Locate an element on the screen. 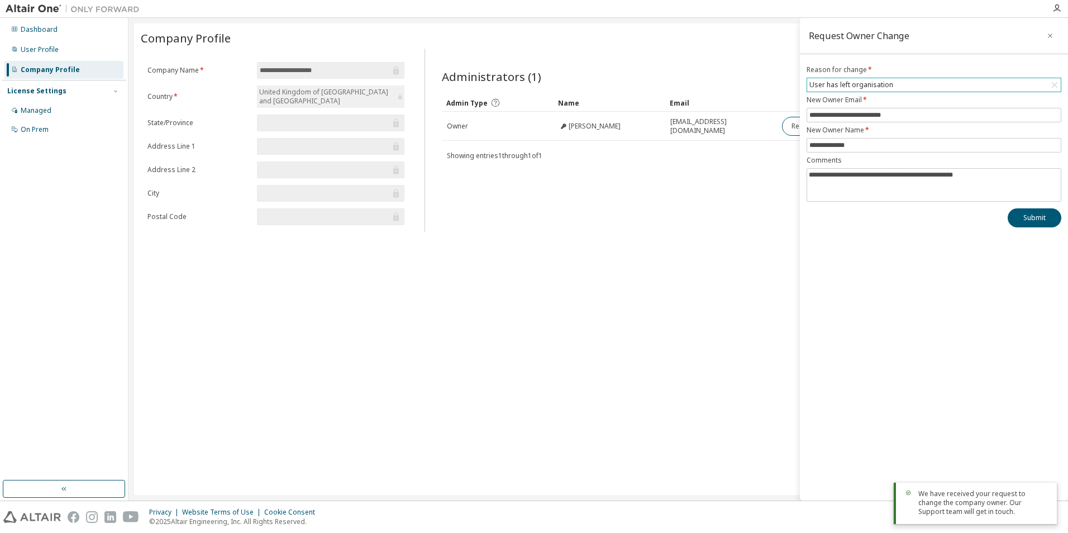  img: youtube.svg is located at coordinates (131, 516).